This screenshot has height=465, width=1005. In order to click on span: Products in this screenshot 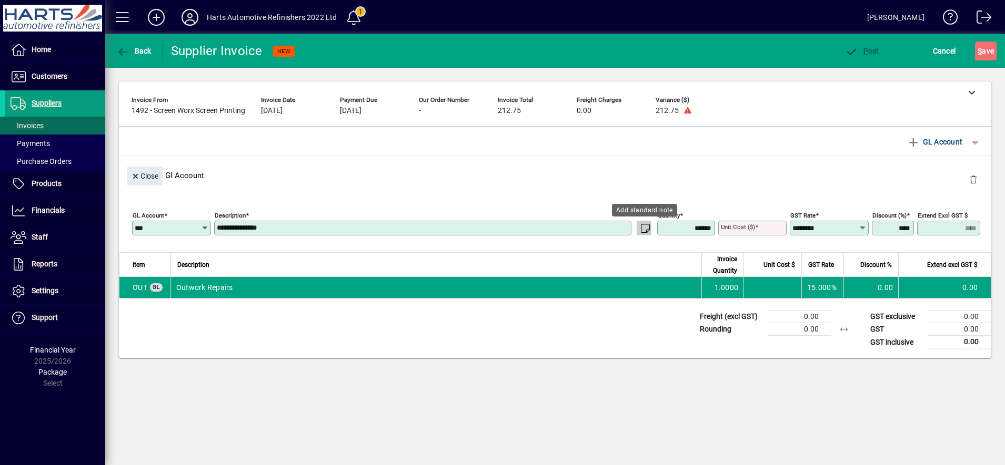, I will do `click(46, 184)`.